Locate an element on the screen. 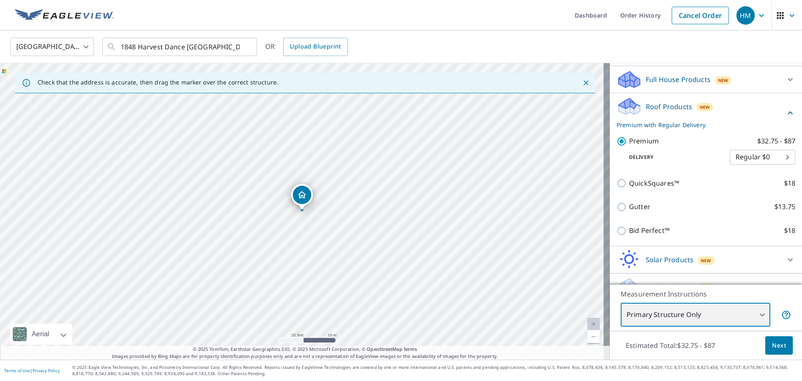 The image size is (802, 381). p: © 2025 Eagle View Technologies, Inc. and Pictometry International Corp. All Rights Reserved. Repo... is located at coordinates (435, 370).